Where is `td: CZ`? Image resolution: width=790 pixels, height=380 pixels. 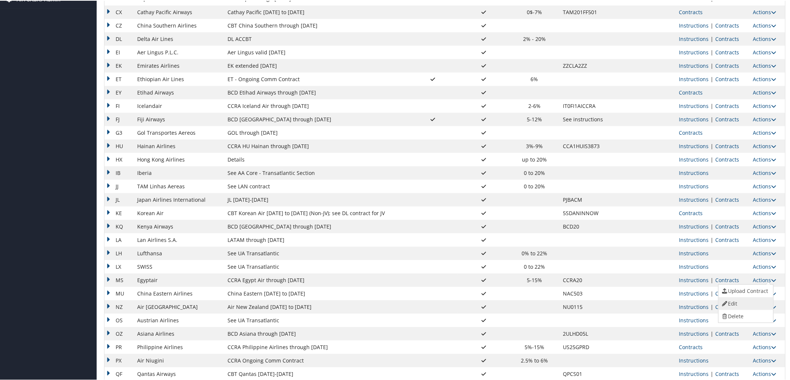 td: CZ is located at coordinates (119, 25).